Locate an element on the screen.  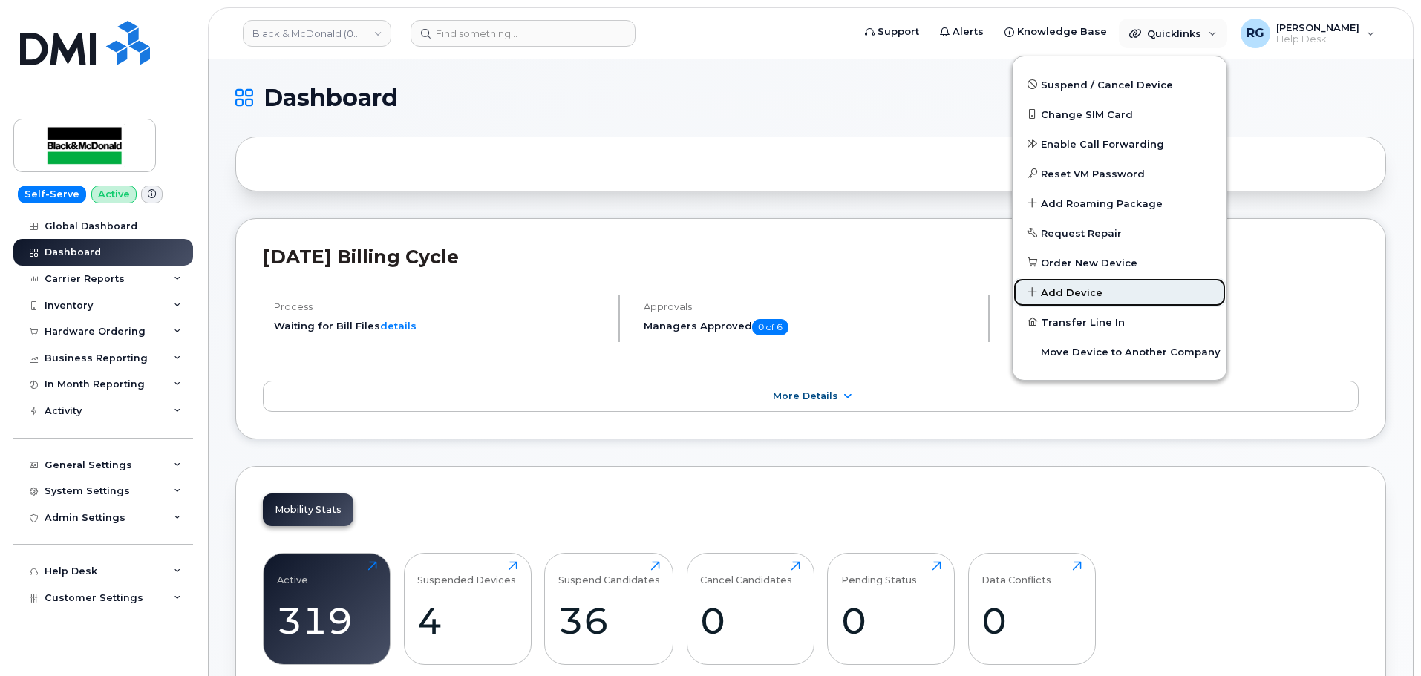
h4: Process is located at coordinates (439, 307).